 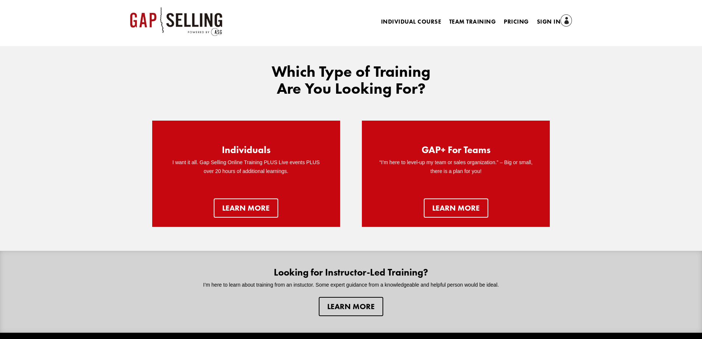 What do you see at coordinates (246, 152) in the screenshot?
I see `h2: Individuals` at bounding box center [246, 152].